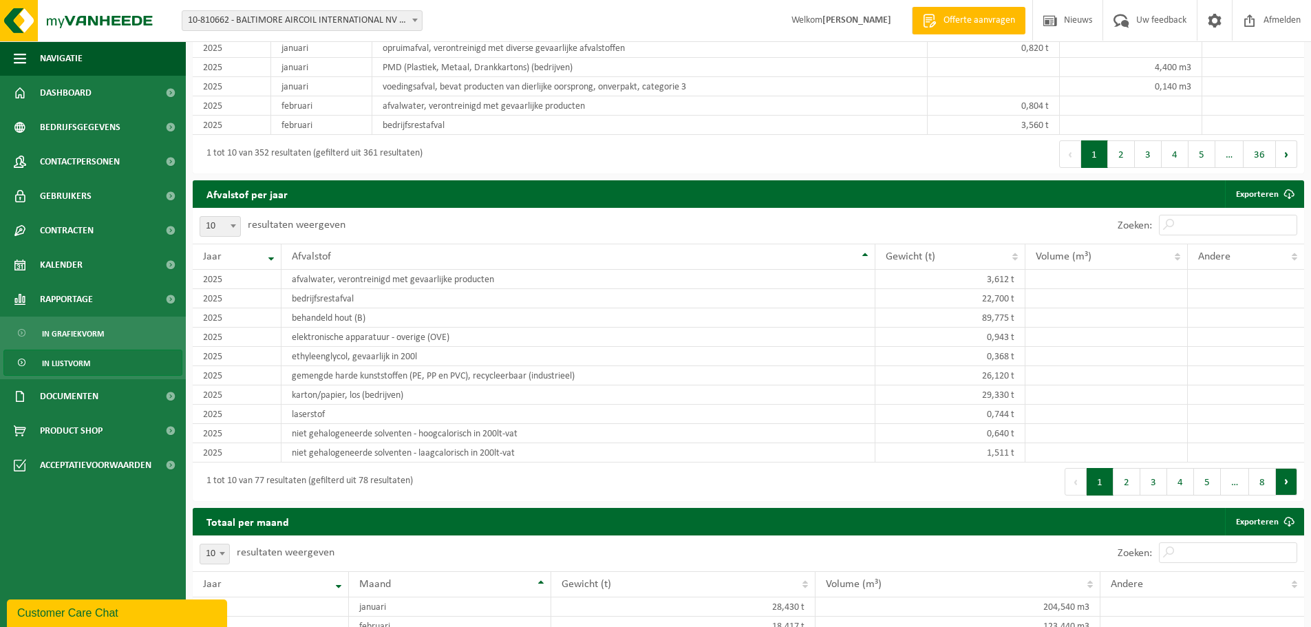 The height and width of the screenshot is (627, 1311). Describe the element at coordinates (950, 279) in the screenshot. I see `td: 3,612 t` at that location.